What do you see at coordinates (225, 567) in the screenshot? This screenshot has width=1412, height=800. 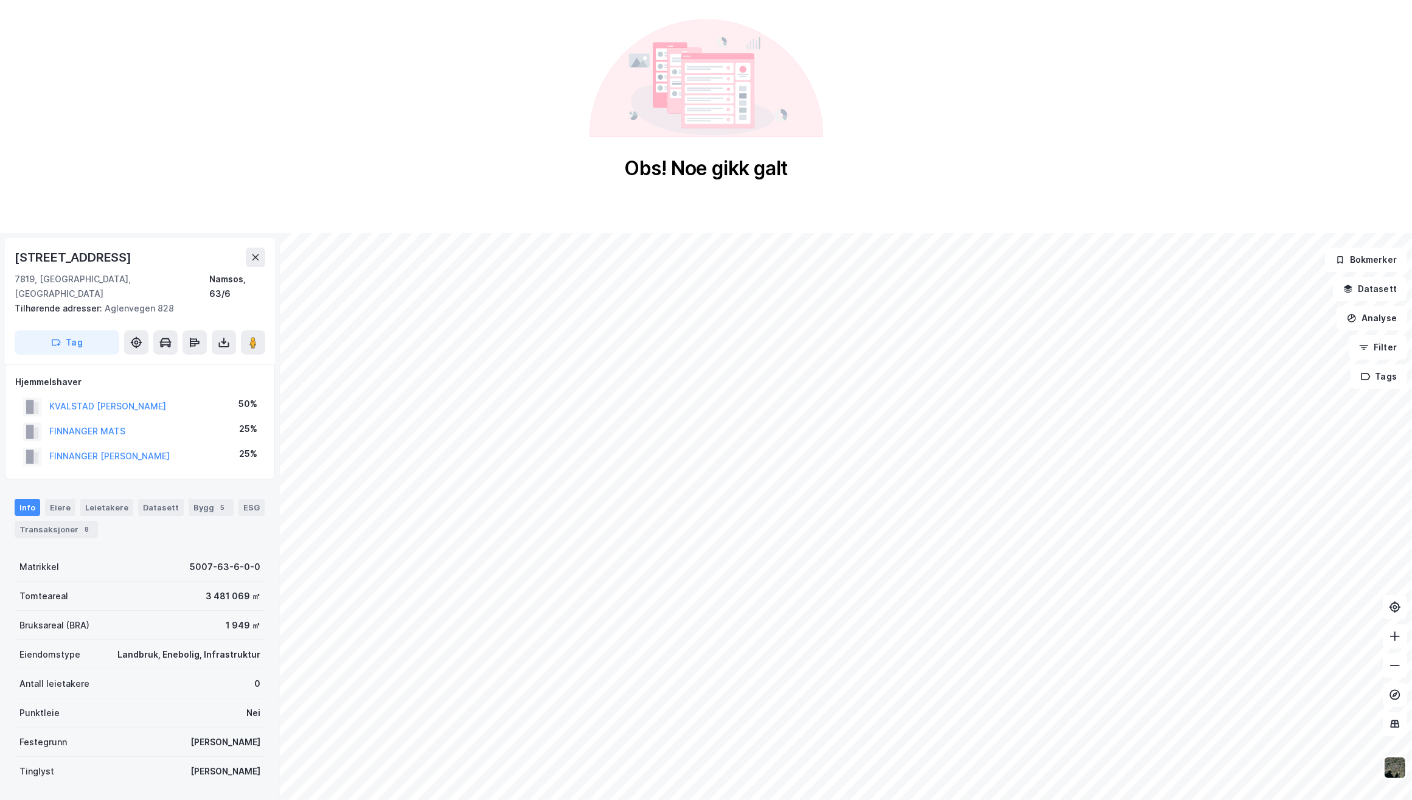 I see `div: 5007-63-6-0-0` at bounding box center [225, 567].